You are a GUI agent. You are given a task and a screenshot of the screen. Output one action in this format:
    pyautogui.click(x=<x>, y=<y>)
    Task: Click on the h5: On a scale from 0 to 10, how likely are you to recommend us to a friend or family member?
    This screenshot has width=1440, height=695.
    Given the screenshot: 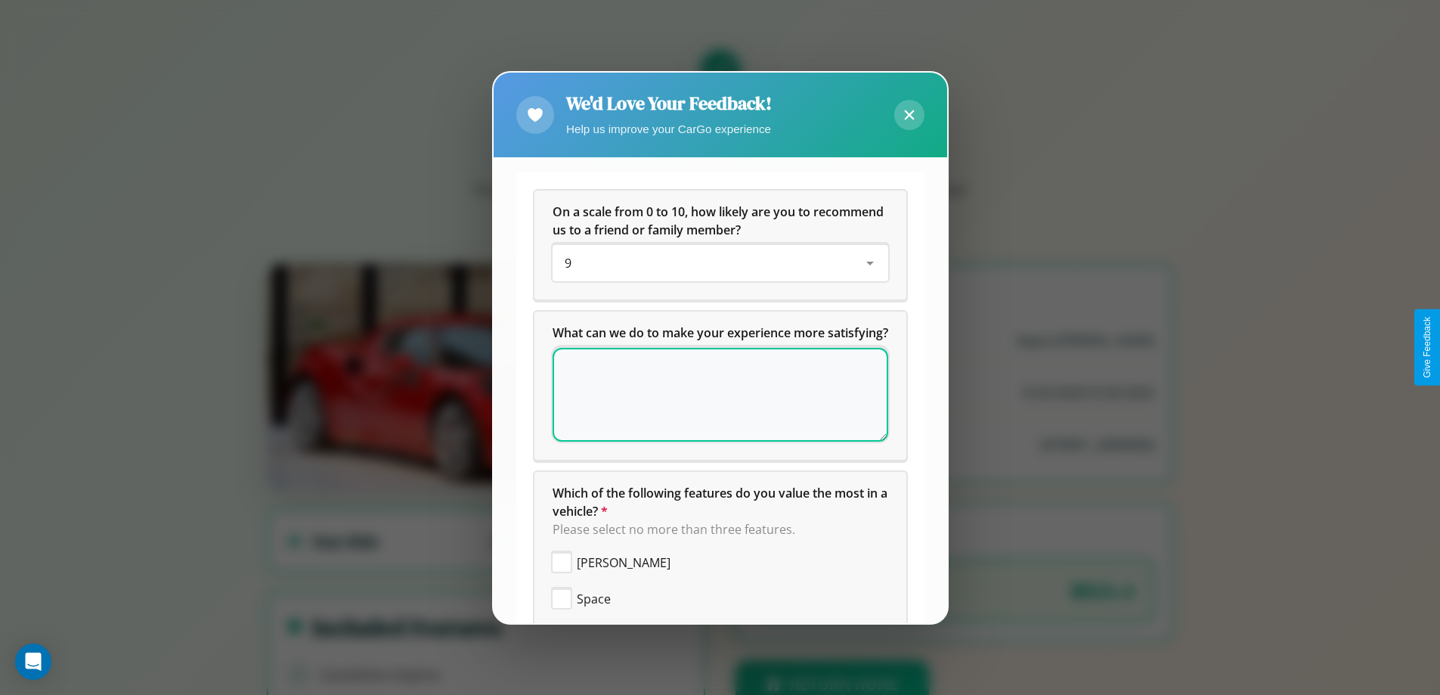 What is the action you would take?
    pyautogui.click(x=720, y=221)
    